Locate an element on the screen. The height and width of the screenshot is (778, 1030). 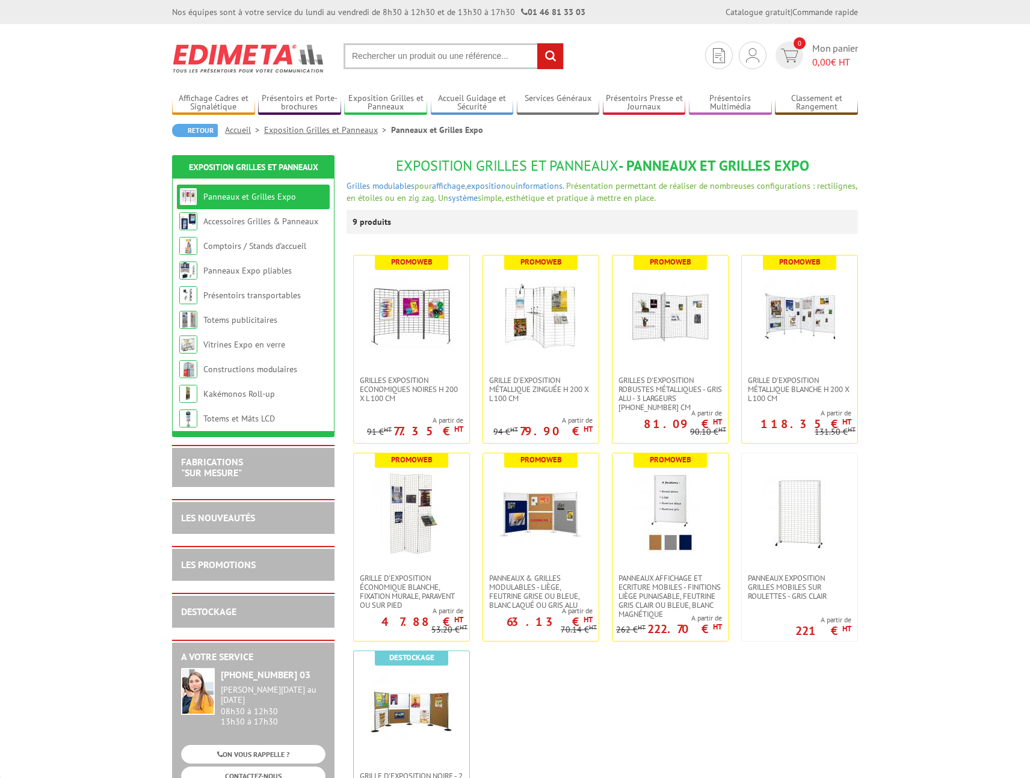
a: Retour is located at coordinates (195, 131).